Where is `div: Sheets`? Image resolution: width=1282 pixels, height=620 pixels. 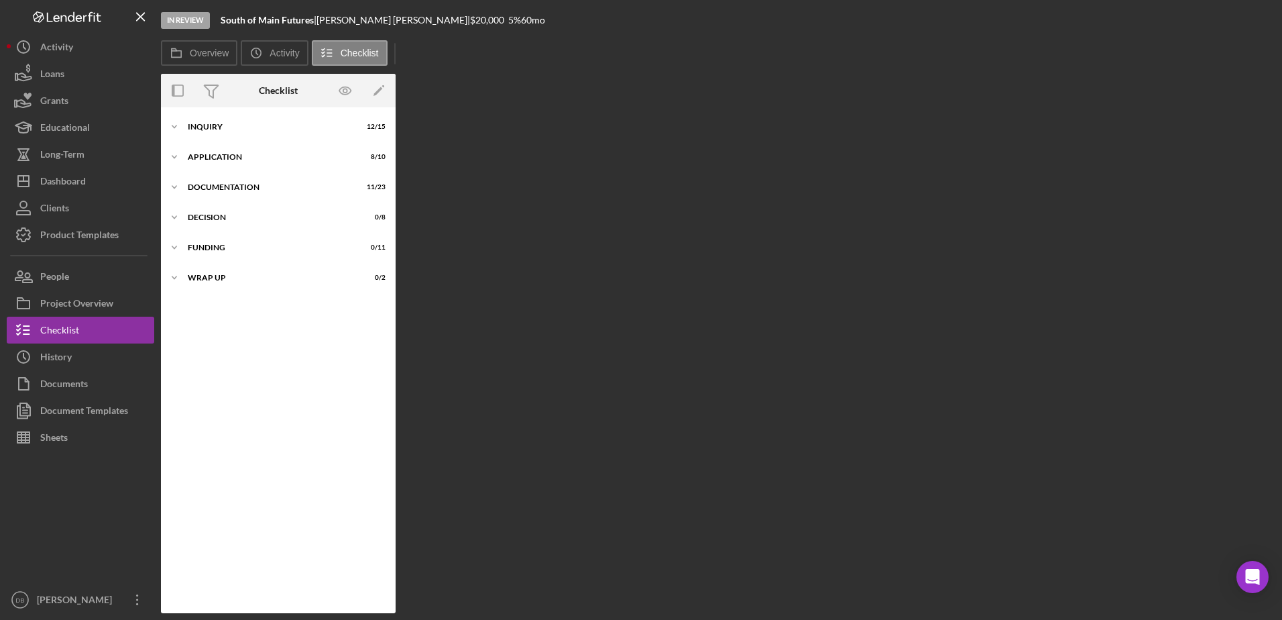 div: Sheets is located at coordinates (54, 439).